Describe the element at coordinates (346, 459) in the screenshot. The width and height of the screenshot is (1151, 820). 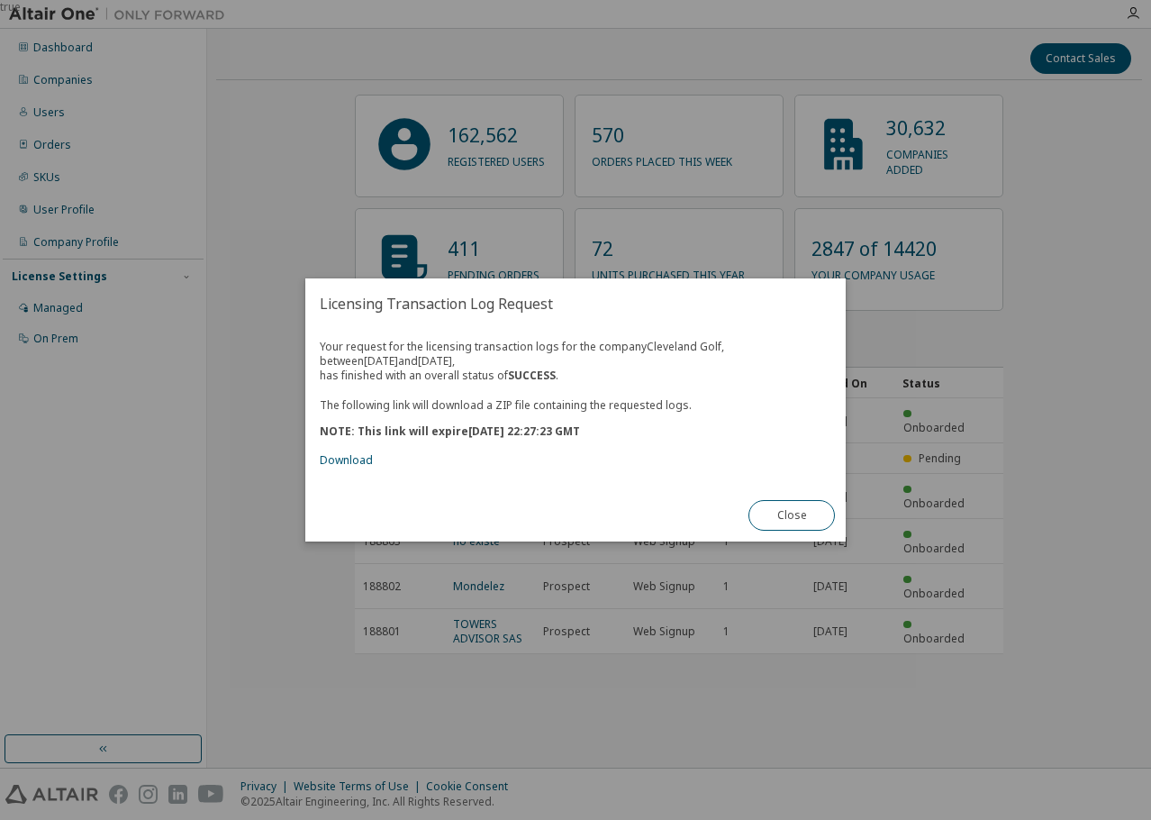
I see `a: Download` at that location.